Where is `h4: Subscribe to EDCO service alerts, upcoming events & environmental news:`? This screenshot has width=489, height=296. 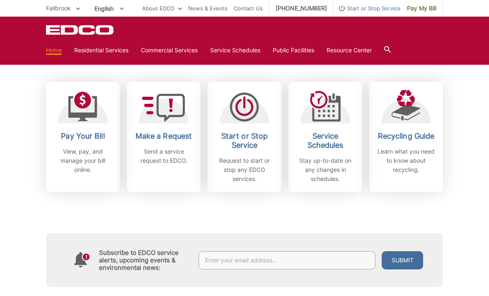
h4: Subscribe to EDCO service alerts, upcoming events & environmental news: is located at coordinates (145, 260).